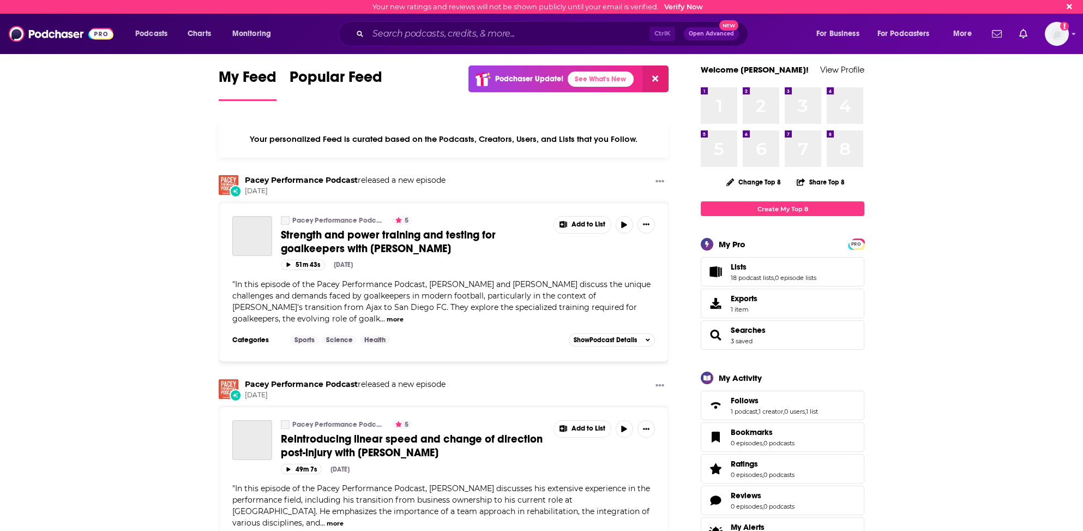  What do you see at coordinates (248, 84) in the screenshot?
I see `a: My Feed` at bounding box center [248, 84].